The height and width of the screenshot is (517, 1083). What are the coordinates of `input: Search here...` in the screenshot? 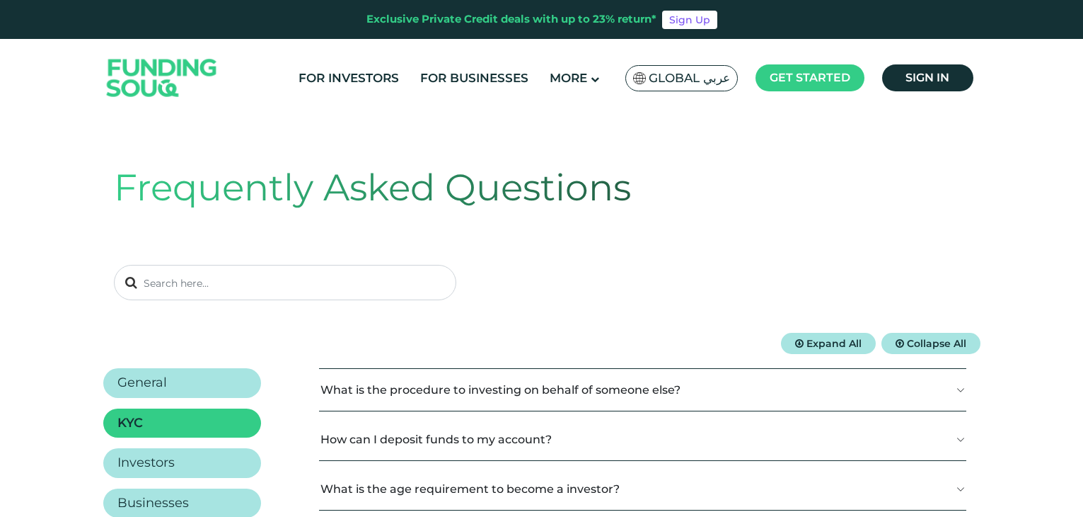 It's located at (285, 282).